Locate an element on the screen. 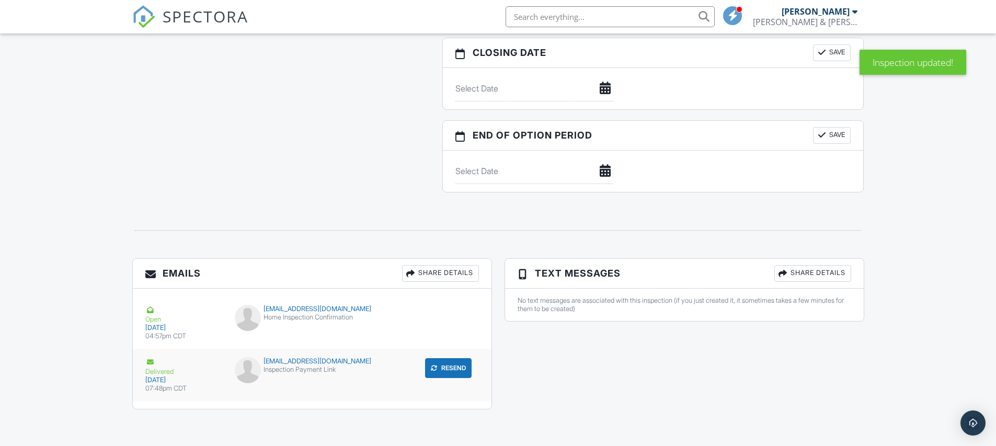 The height and width of the screenshot is (446, 996). span: SPECTORA is located at coordinates (206, 16).